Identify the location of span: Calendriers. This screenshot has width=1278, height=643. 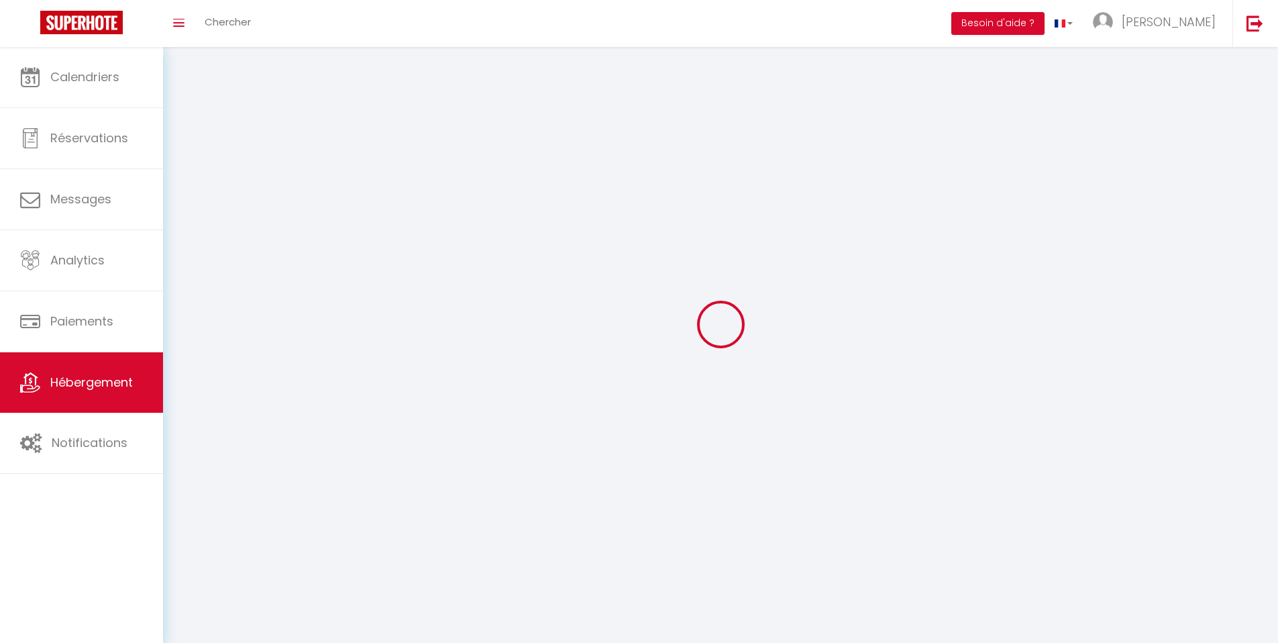
(85, 77).